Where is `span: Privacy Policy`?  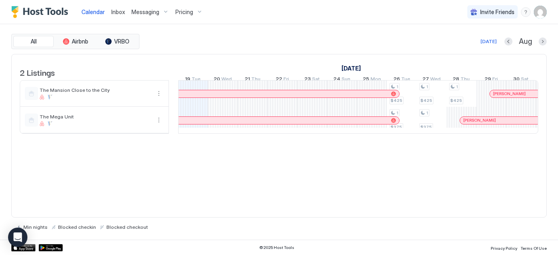 span: Privacy Policy is located at coordinates (504, 248).